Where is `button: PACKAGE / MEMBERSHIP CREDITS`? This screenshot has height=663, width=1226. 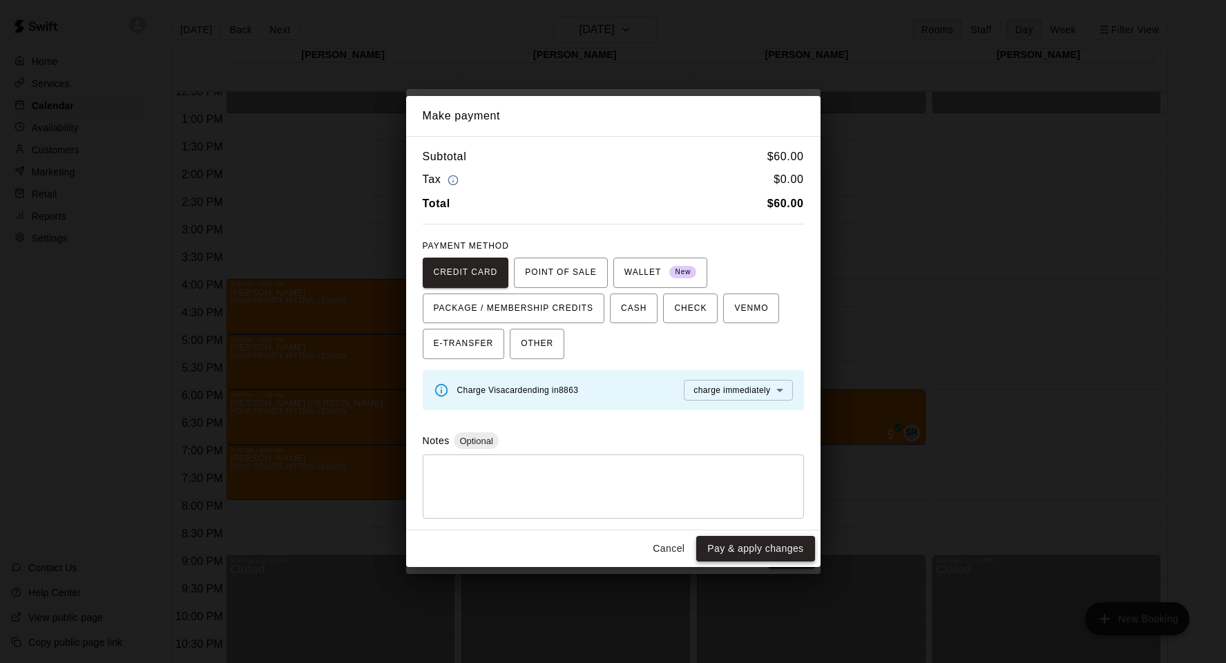
button: PACKAGE / MEMBERSHIP CREDITS is located at coordinates (514, 309).